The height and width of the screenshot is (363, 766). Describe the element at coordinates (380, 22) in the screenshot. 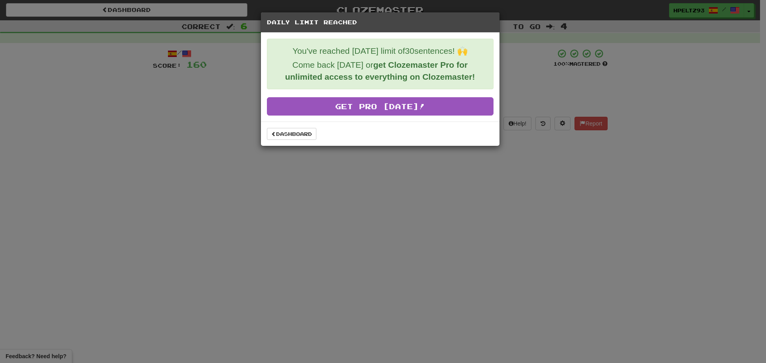

I see `h5: Daily Limit Reached` at that location.